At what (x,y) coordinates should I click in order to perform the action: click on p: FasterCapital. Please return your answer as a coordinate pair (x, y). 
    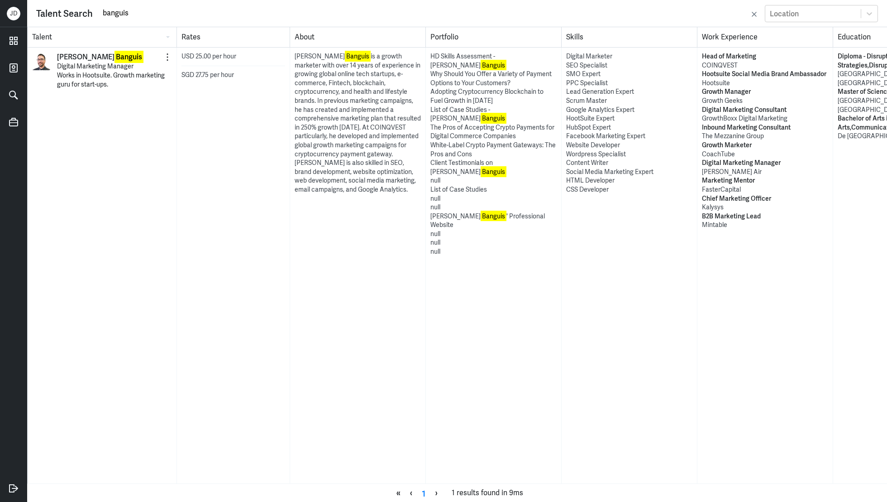
    Looking at the image, I should click on (765, 190).